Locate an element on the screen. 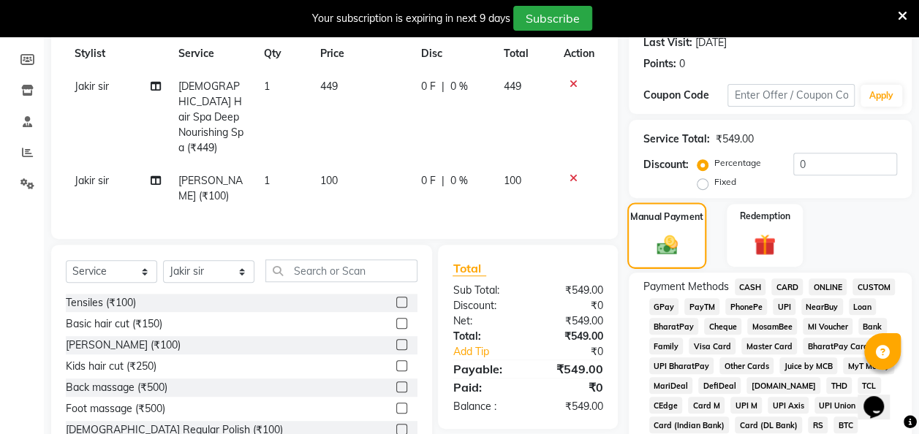  div: Your subscription is expiring in next 9 days is located at coordinates (411, 18).